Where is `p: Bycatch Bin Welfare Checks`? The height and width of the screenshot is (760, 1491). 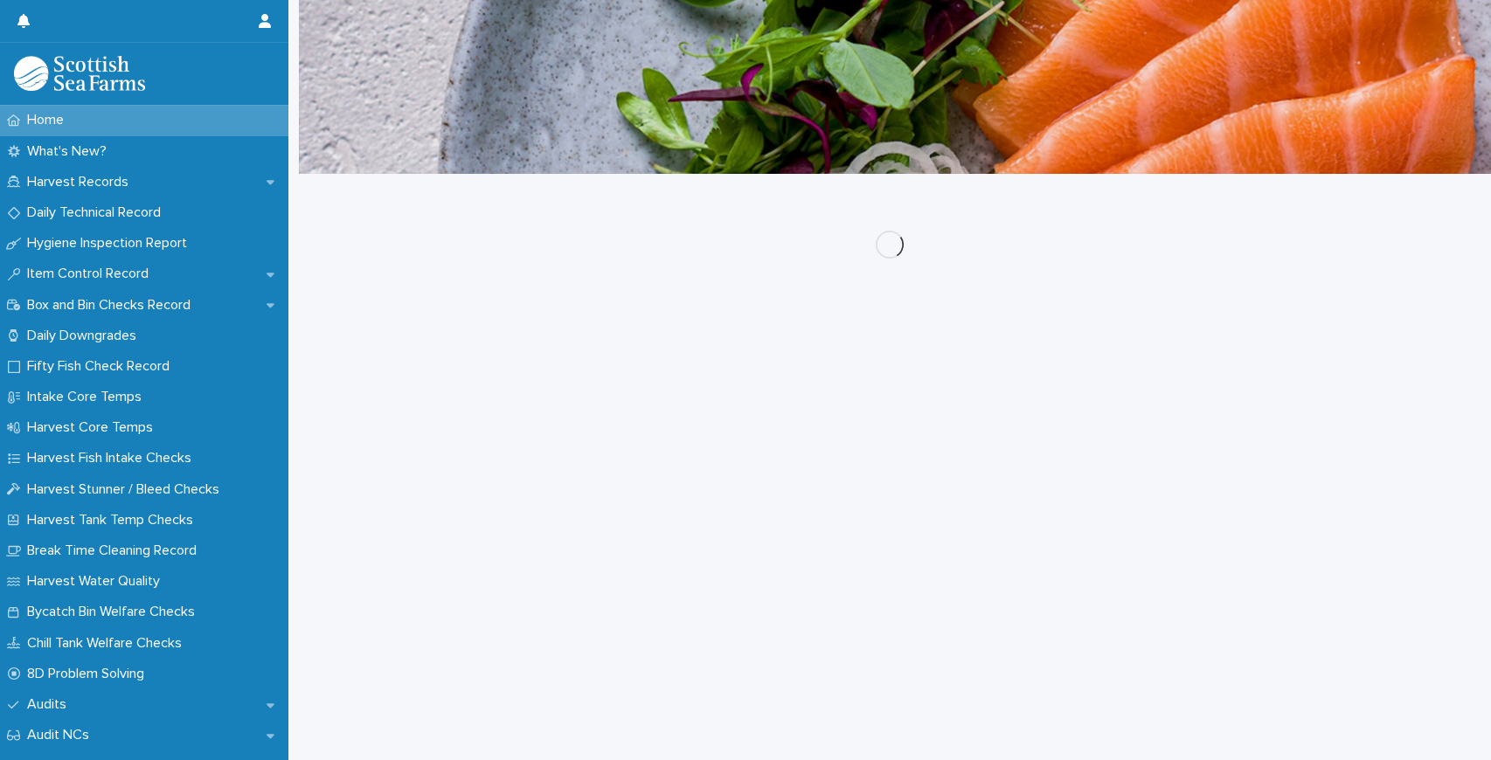 p: Bycatch Bin Welfare Checks is located at coordinates (115, 612).